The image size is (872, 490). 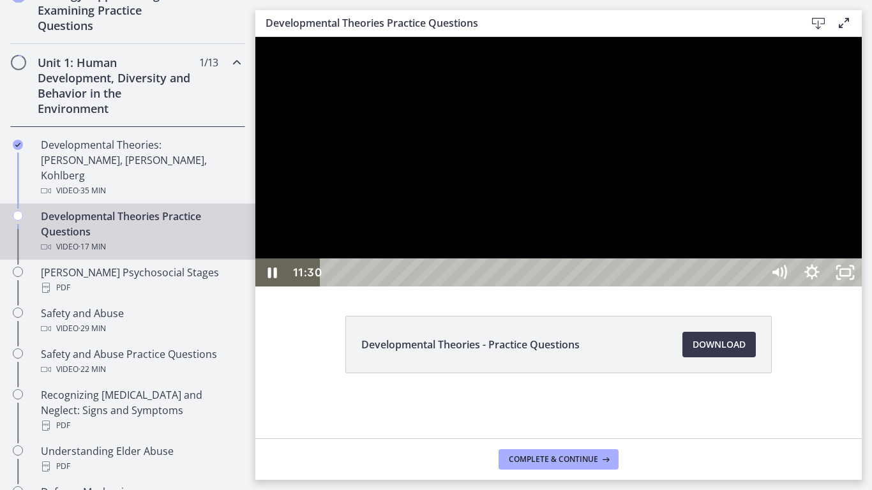 I want to click on span: 1 / 13, so click(x=208, y=63).